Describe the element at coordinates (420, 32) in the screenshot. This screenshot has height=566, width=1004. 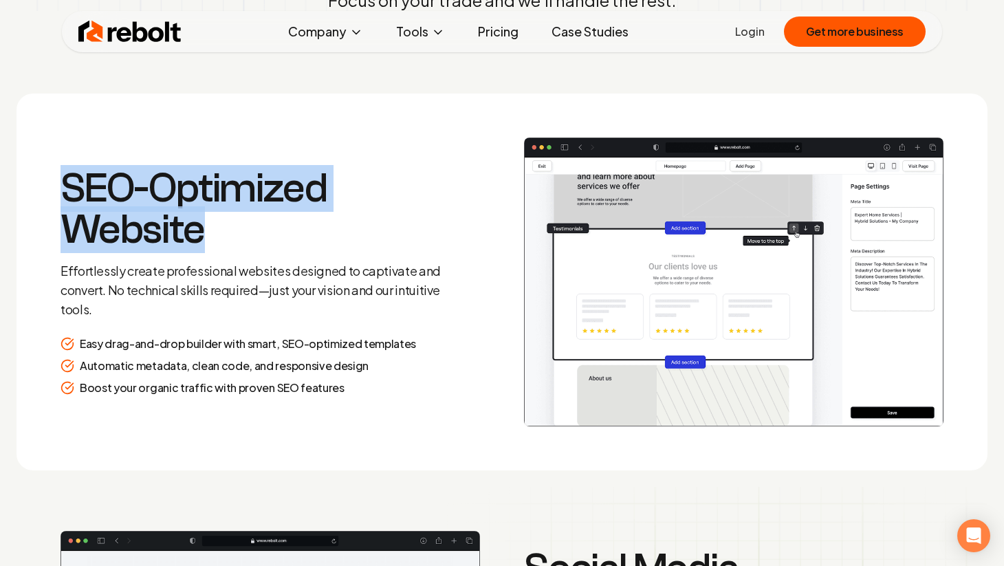
I see `button: Tools` at that location.